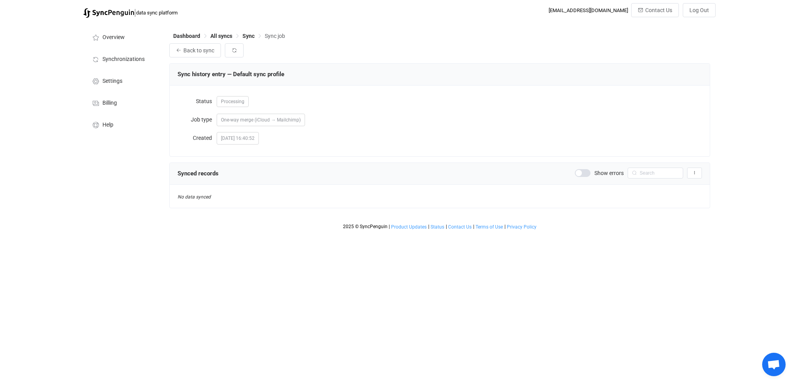 This screenshot has width=795, height=384. Describe the element at coordinates (113, 38) in the screenshot. I see `span: Overview` at that location.